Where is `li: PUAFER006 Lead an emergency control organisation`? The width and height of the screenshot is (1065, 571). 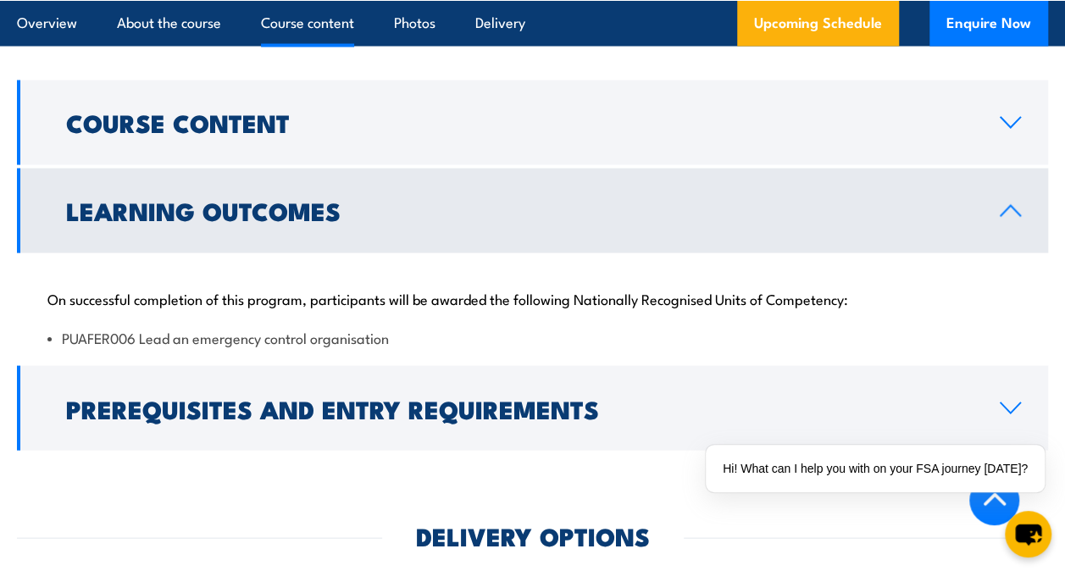
li: PUAFER006 Lead an emergency control organisation is located at coordinates (532, 337).